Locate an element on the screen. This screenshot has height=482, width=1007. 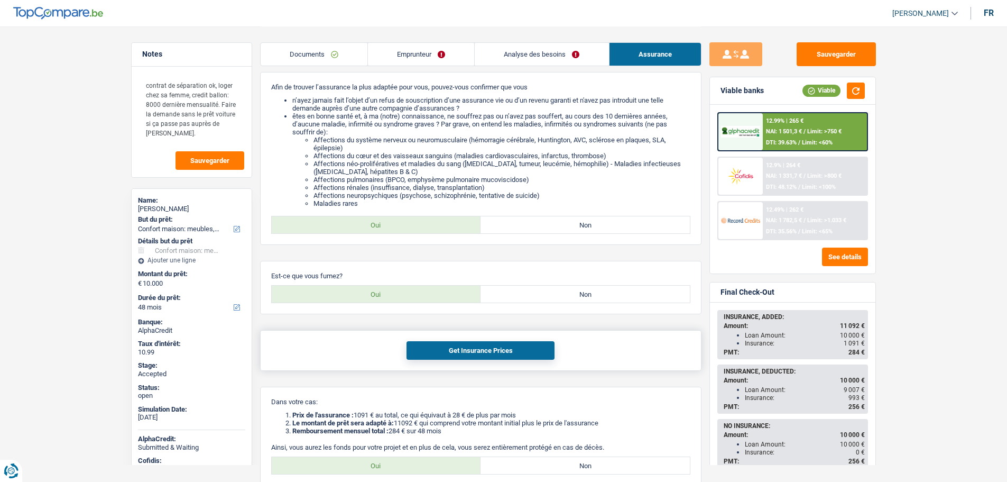
button: See details is located at coordinates (845, 256).